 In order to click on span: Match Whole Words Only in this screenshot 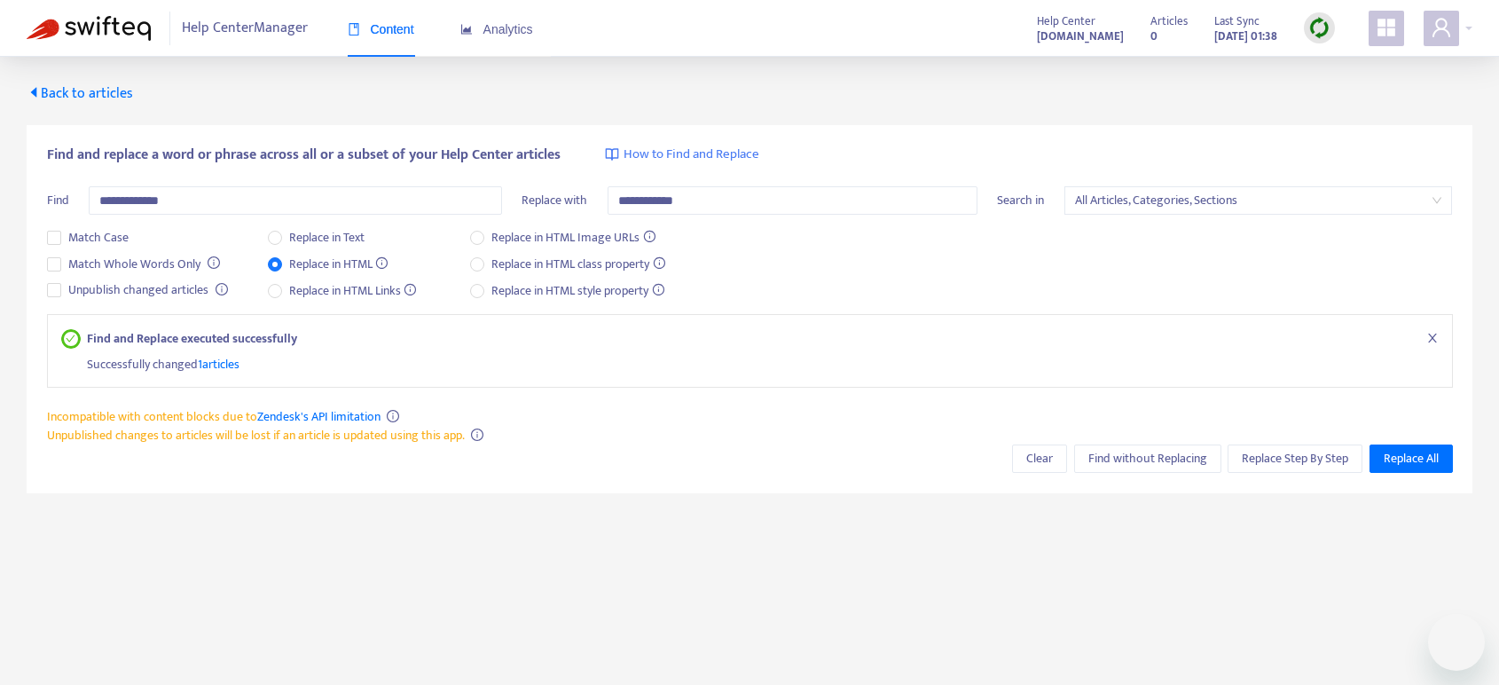, I will do `click(134, 264)`.